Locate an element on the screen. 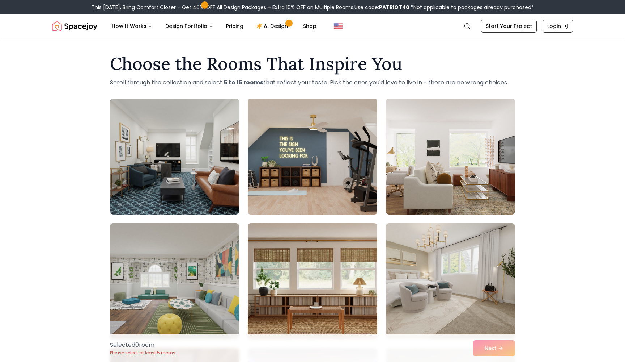 This screenshot has width=625, height=362. nav: Main is located at coordinates (214, 26).